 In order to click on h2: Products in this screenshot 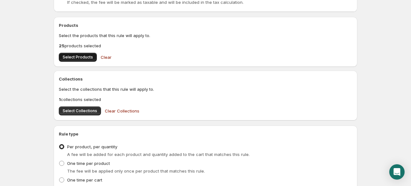, I will do `click(205, 25)`.